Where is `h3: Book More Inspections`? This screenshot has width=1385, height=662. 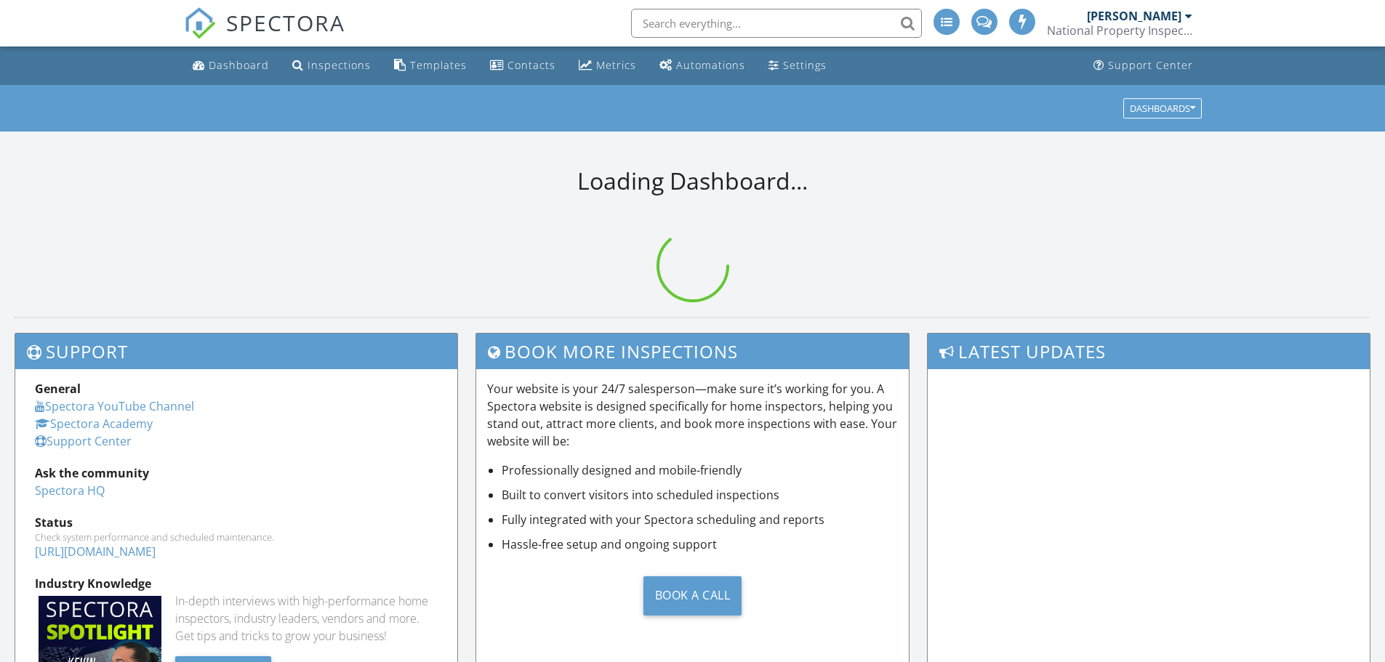
h3: Book More Inspections is located at coordinates (693, 351).